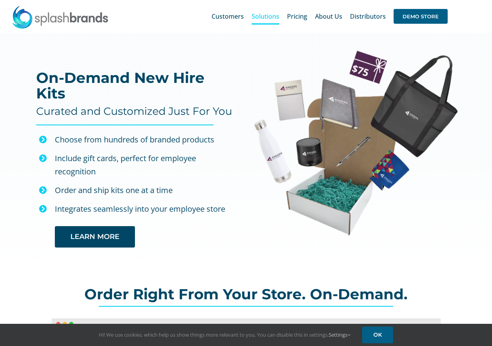 The image size is (492, 346). What do you see at coordinates (95, 237) in the screenshot?
I see `span: LEARN MORE` at bounding box center [95, 237].